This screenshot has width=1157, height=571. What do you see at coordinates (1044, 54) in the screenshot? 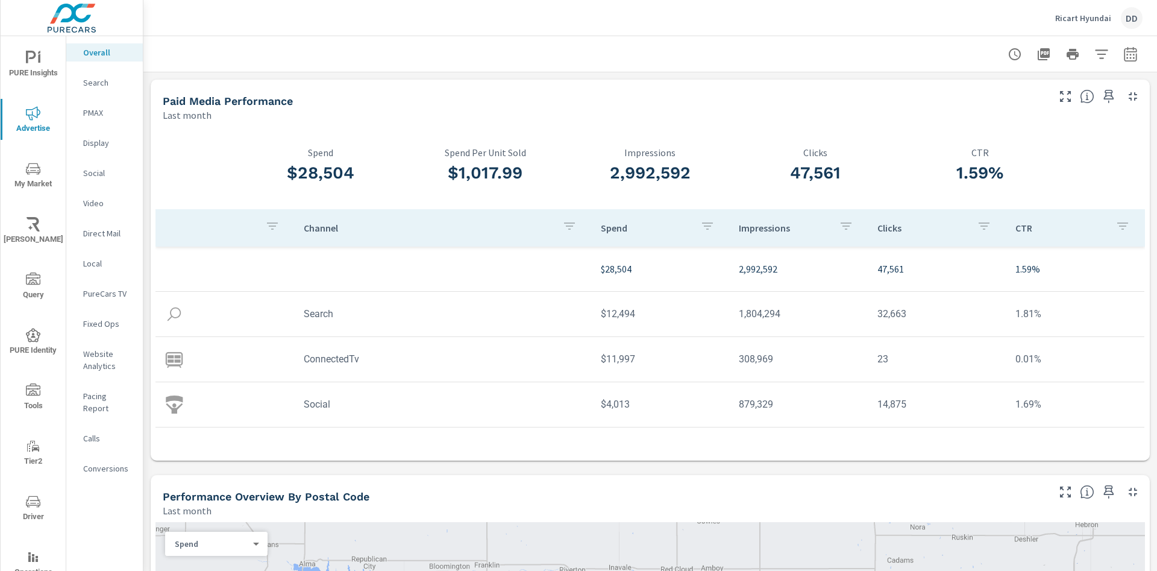
I see `button: "Export Report to PDF"` at bounding box center [1044, 54].